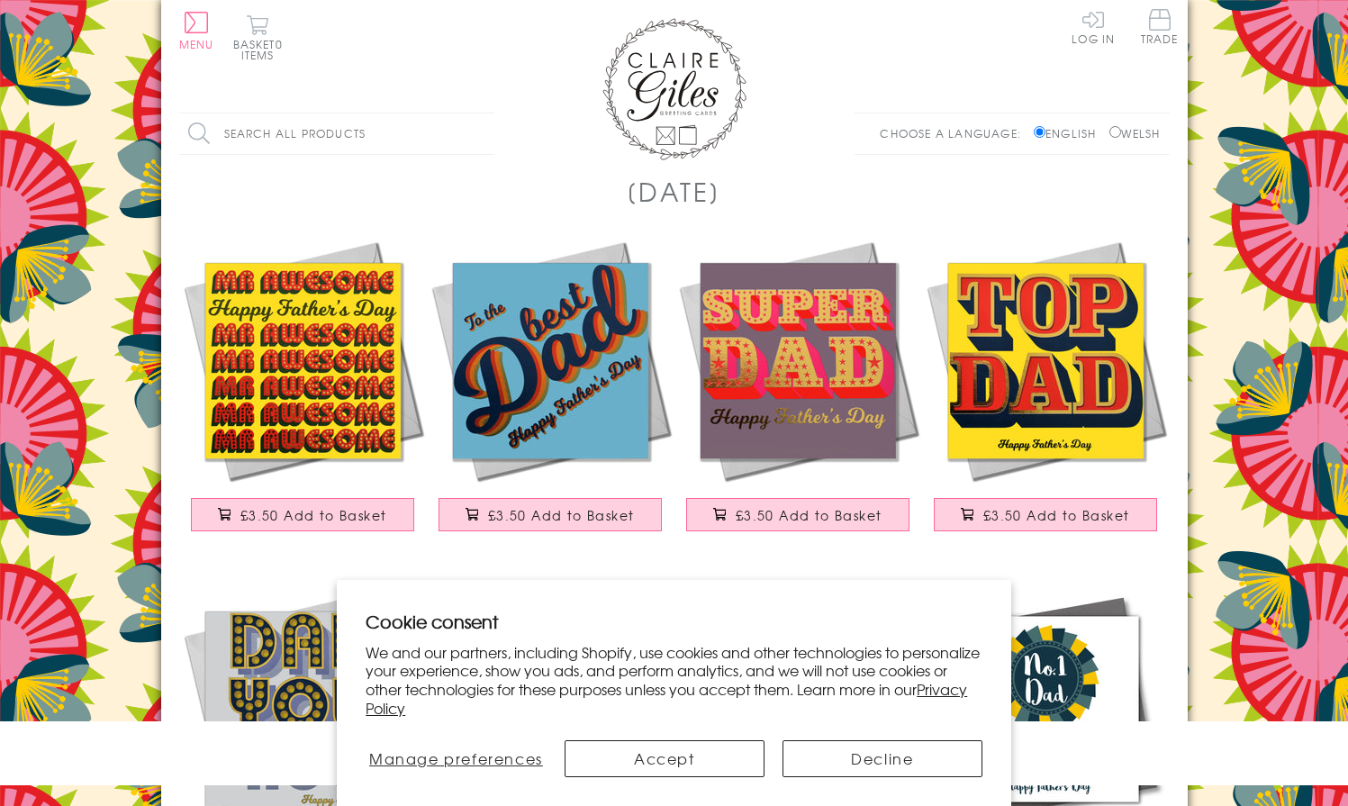 The width and height of the screenshot is (1348, 806). Describe the element at coordinates (196, 31) in the screenshot. I see `button: Menu` at that location.